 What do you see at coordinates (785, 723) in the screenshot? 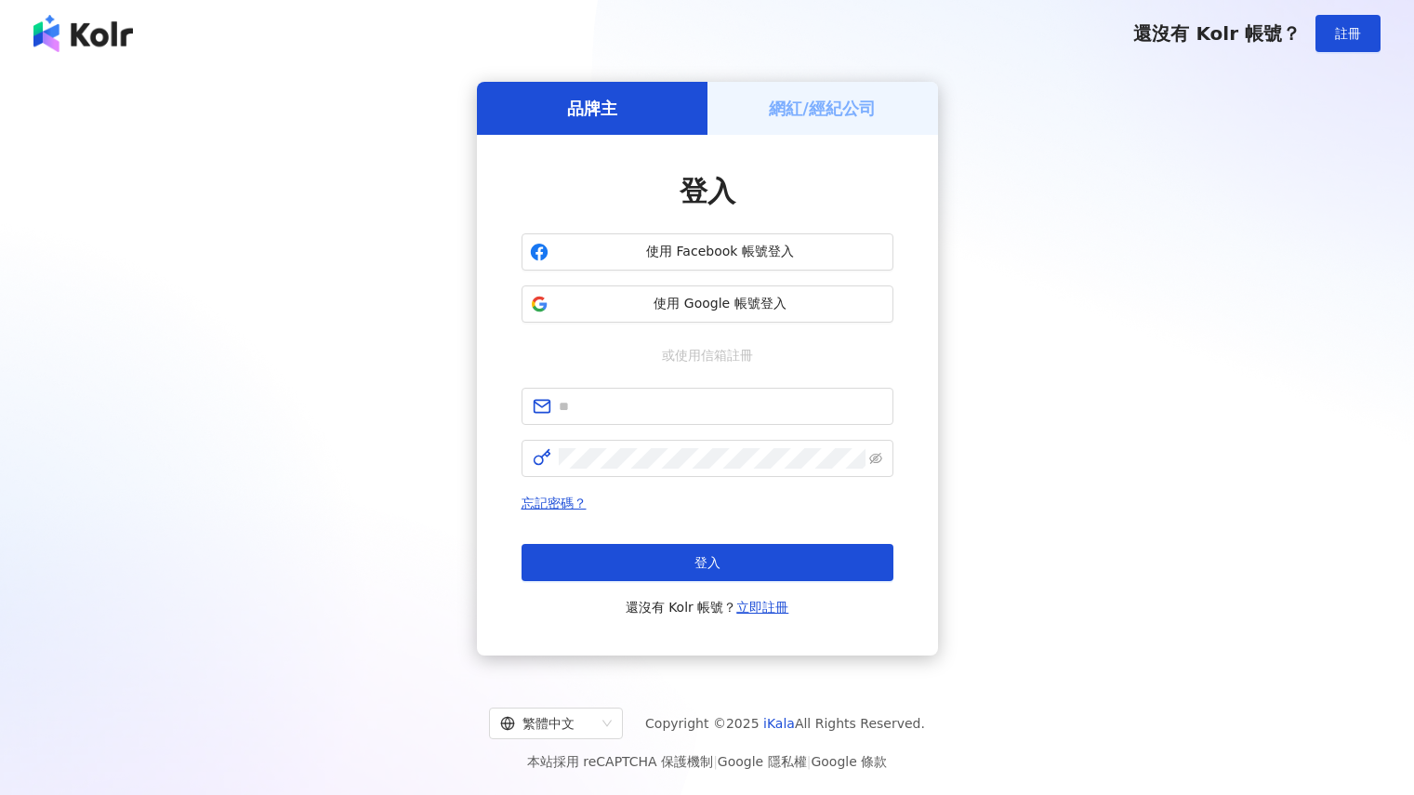
I see `span: Copyright © 2025 All Rights Reserved.` at bounding box center [785, 723].